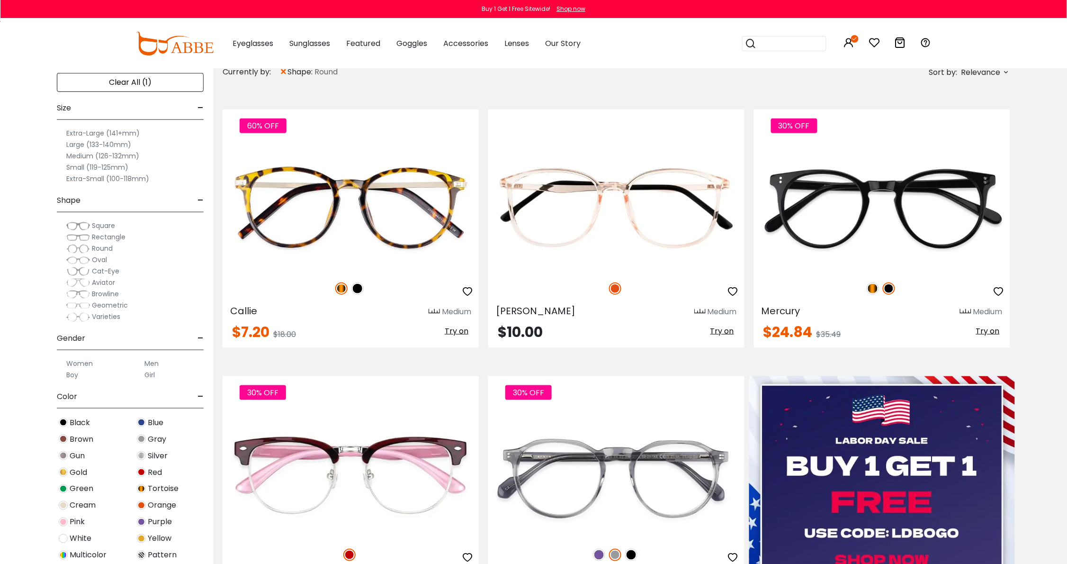  I want to click on span: Brown, so click(81, 439).